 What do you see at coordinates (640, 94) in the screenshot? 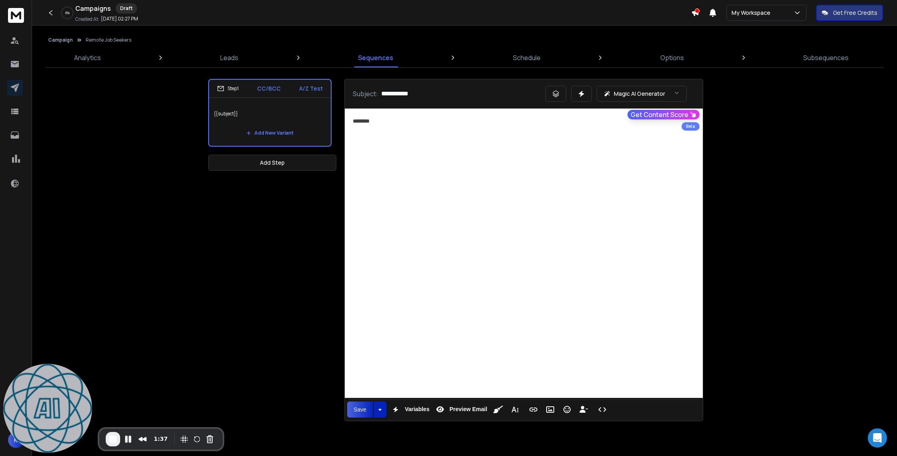
I see `p: Magic AI Generator` at bounding box center [640, 94].